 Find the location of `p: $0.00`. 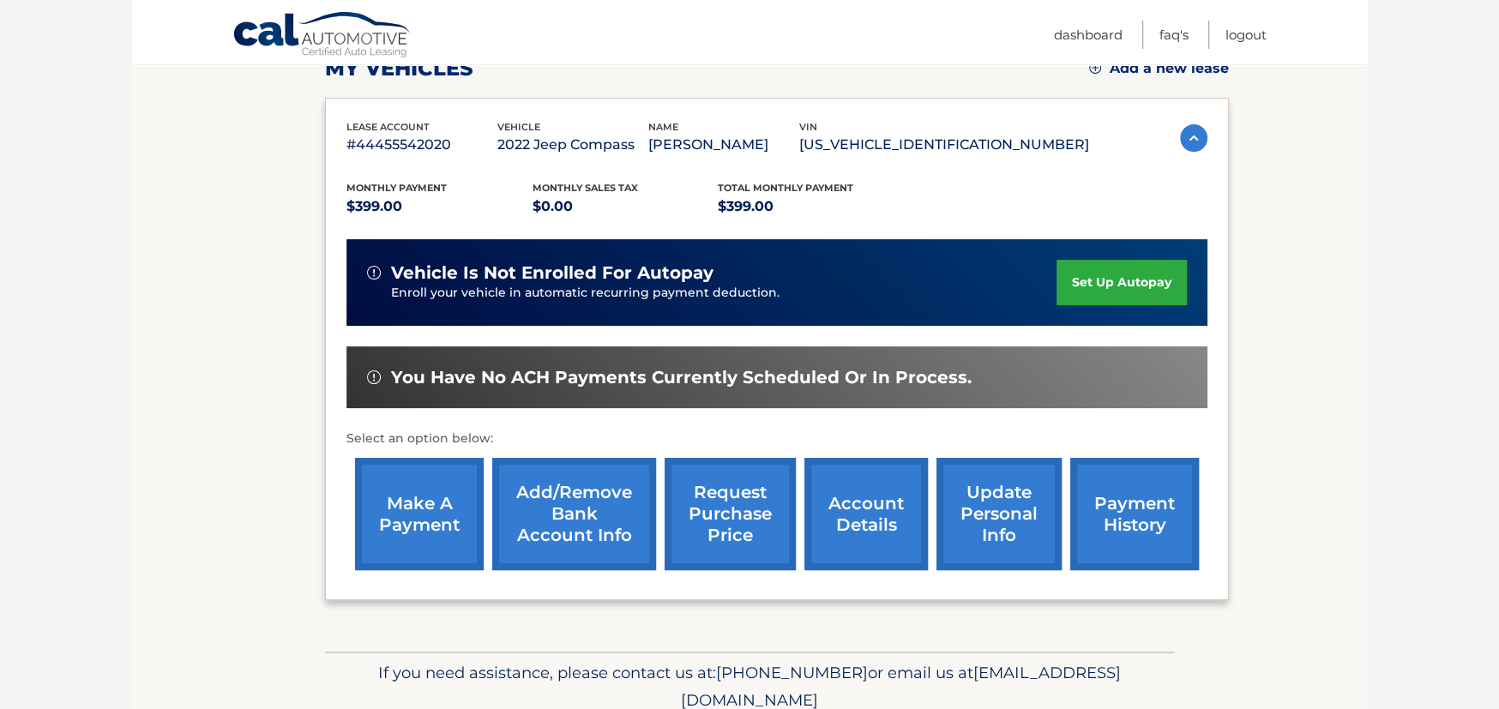

p: $0.00 is located at coordinates (625, 207).